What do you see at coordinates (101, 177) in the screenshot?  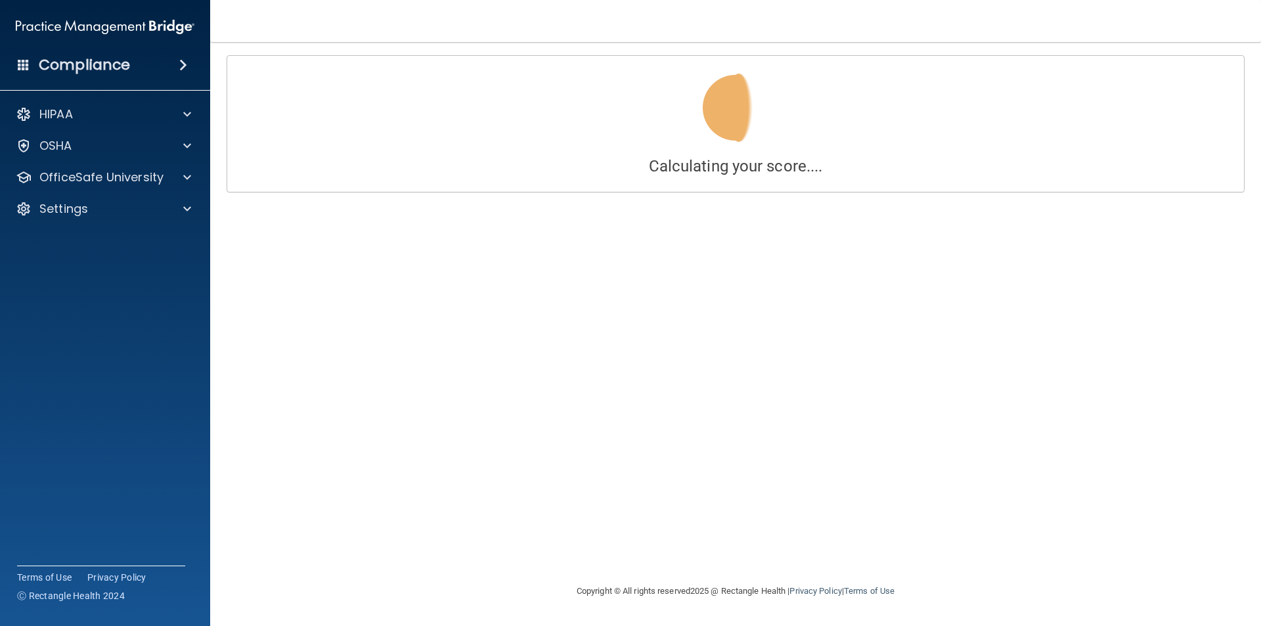 I see `p: OfficeSafe University` at bounding box center [101, 177].